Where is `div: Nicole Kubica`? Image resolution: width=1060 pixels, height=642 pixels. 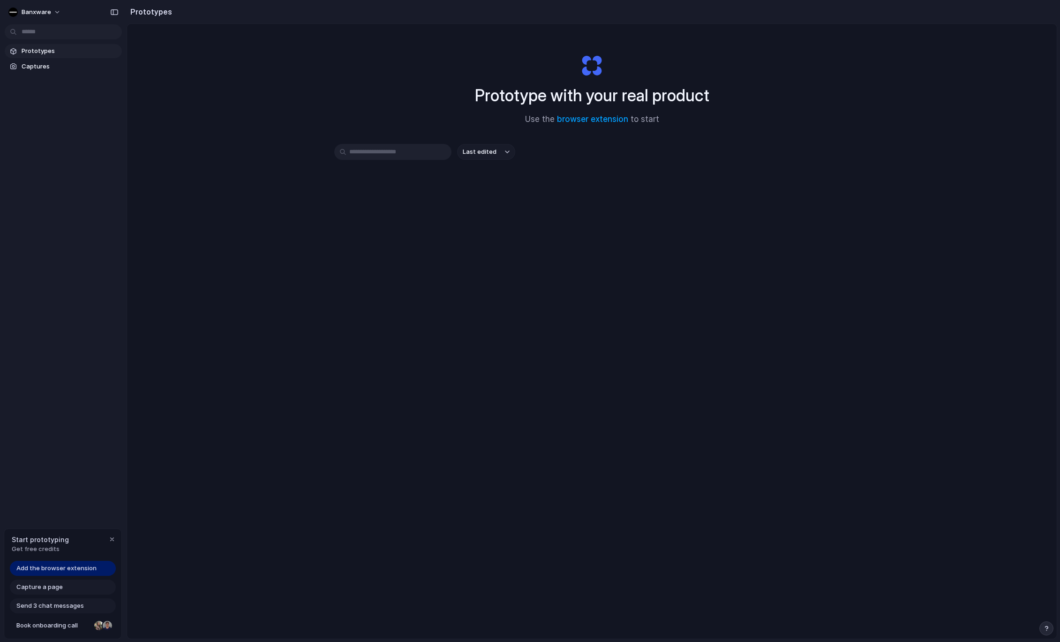
div: Nicole Kubica is located at coordinates (99, 626).